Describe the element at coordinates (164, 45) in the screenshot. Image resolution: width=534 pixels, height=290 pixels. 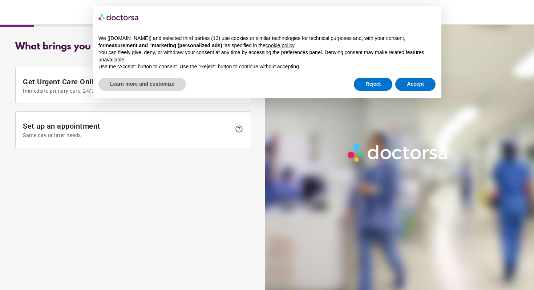
I see `strong: measurement and “marketing (personalized ads)”` at that location.